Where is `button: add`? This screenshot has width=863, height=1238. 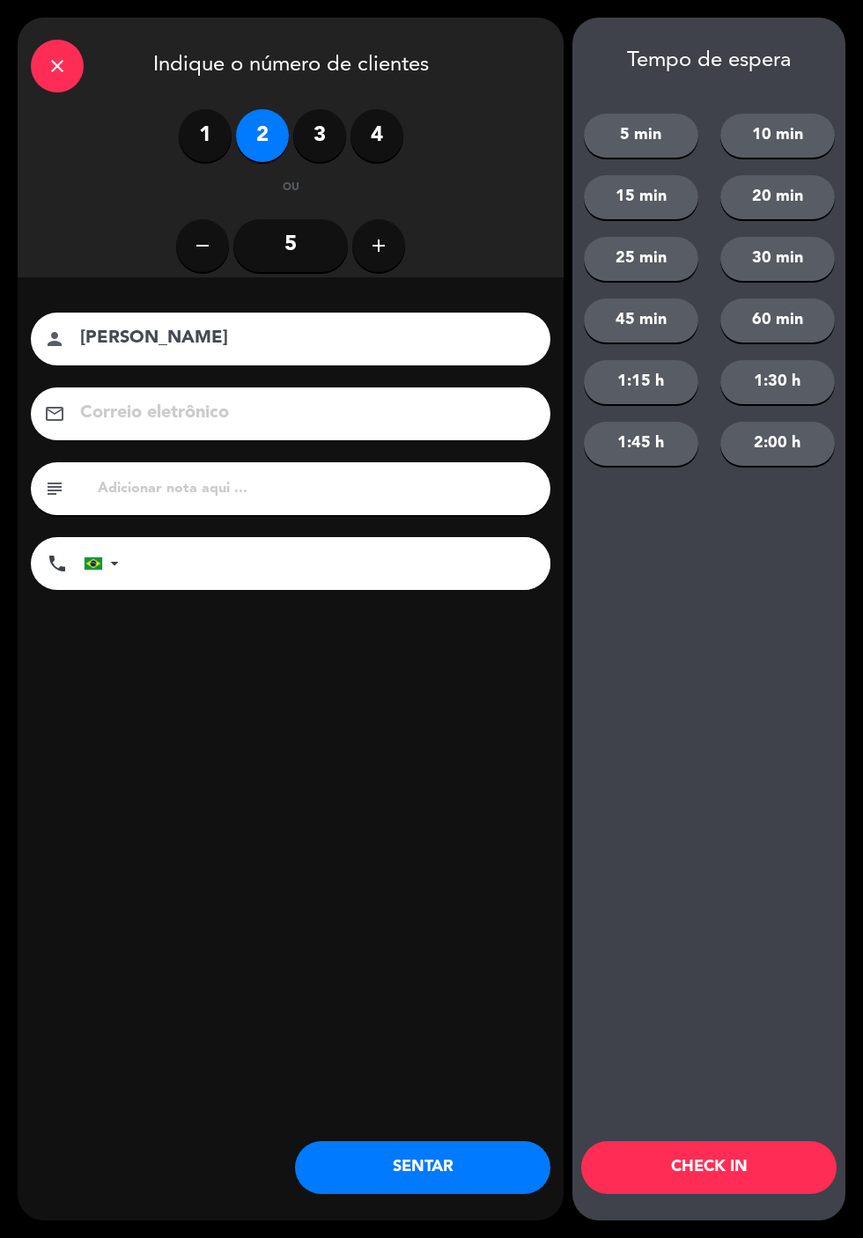
button: add is located at coordinates (379, 246).